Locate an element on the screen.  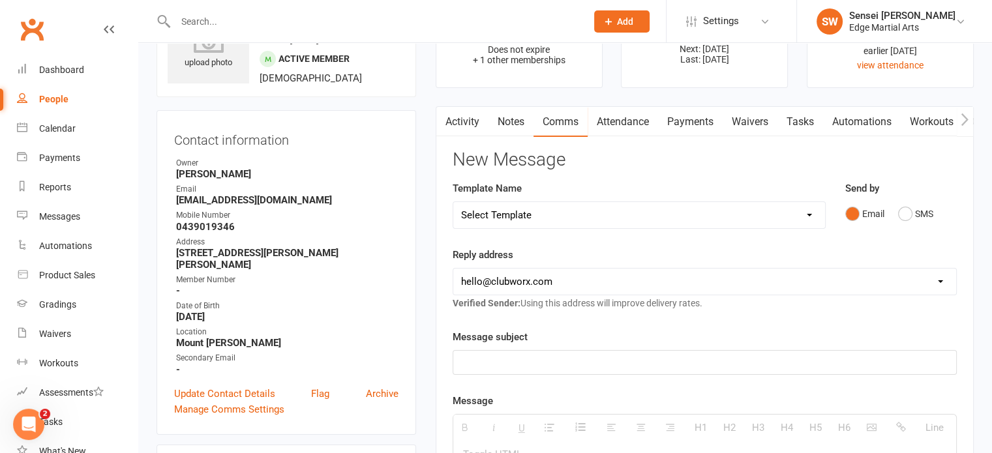
a: Clubworx is located at coordinates (32, 29).